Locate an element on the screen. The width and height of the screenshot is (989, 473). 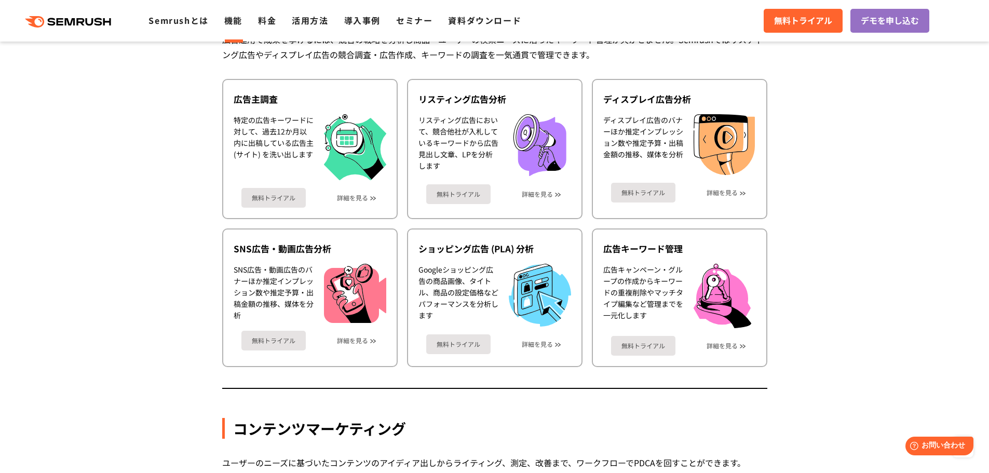
div: 広告運用で成果を挙げるには、競合の戦略を分析し商品・ユーザーの検索ニーズに沿ったキーワード管理が欠かせません。Semrushではリスティング広告やディスプレイ広告の競合調査・広告作成、キーワード... is located at coordinates (495, 47).